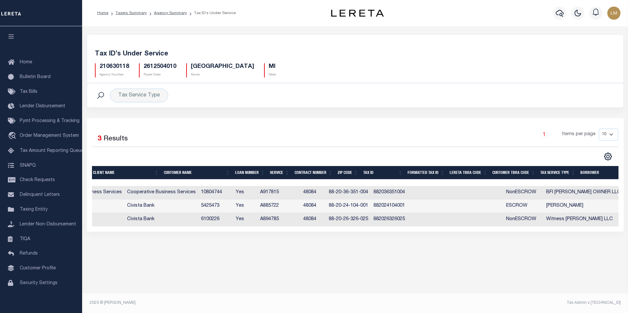 This screenshot has width=628, height=313. What do you see at coordinates (349, 220) in the screenshot?
I see `td: 88-20-26-326-025` at bounding box center [349, 220].